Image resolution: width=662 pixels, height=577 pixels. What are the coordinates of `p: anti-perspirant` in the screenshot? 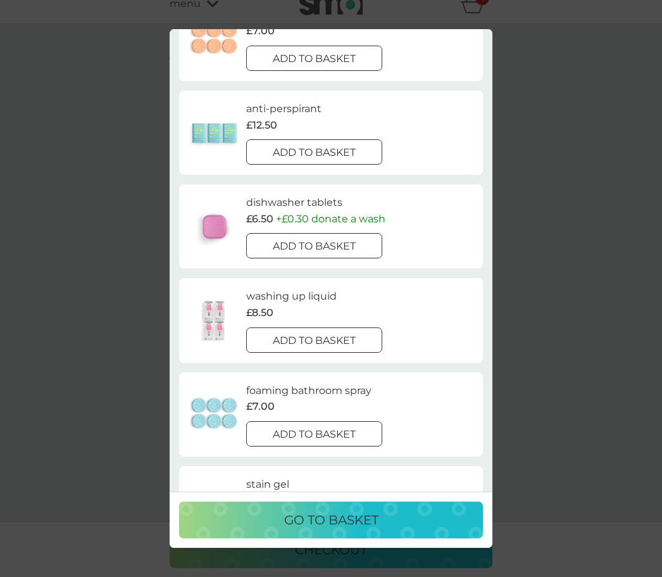 It's located at (284, 109).